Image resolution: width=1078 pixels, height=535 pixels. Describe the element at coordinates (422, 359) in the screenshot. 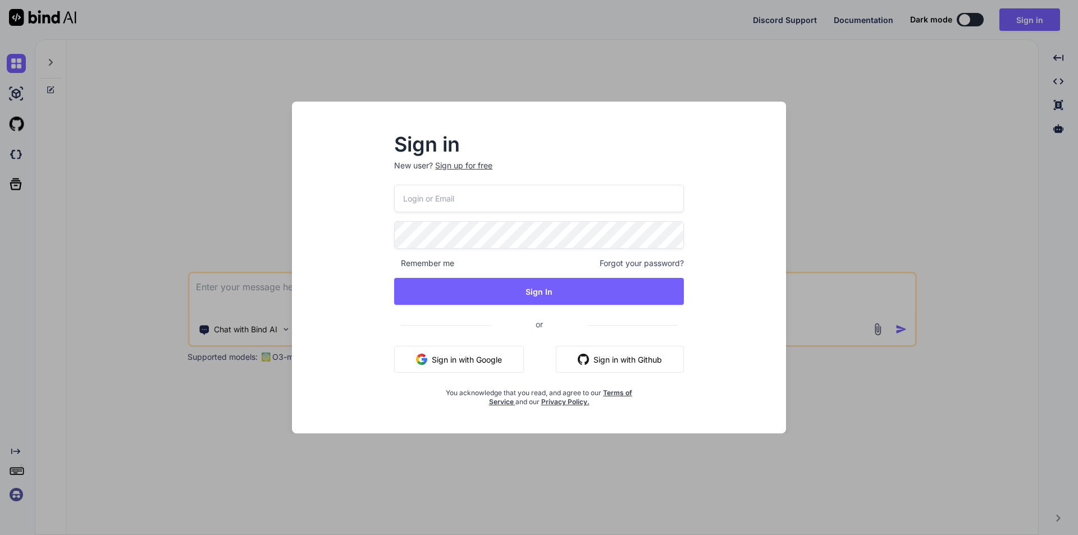

I see `img: google` at that location.